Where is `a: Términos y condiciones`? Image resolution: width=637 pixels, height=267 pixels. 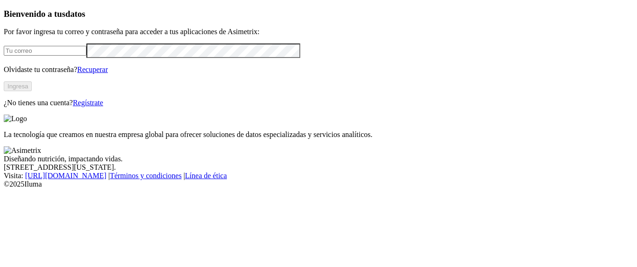
a: Términos y condiciones is located at coordinates (146, 175).